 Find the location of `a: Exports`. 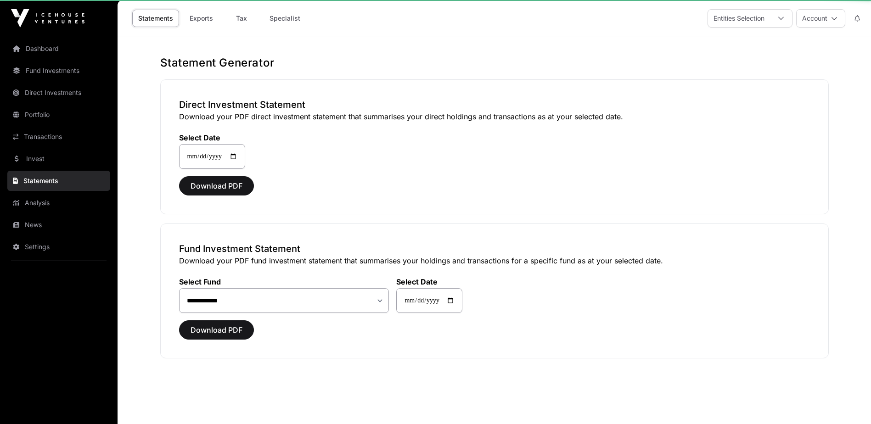

a: Exports is located at coordinates (201, 18).